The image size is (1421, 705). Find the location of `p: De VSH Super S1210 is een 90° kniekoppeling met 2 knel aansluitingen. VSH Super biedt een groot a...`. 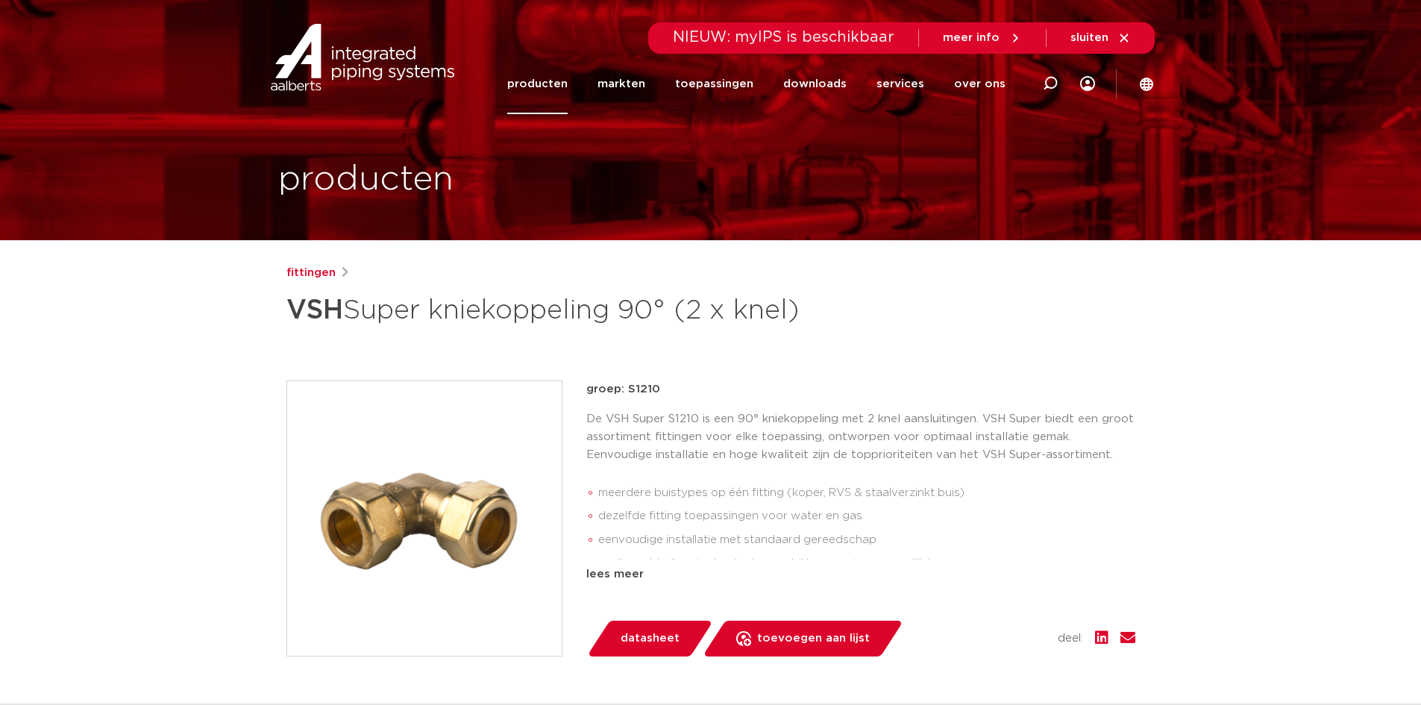

p: De VSH Super S1210 is een 90° kniekoppeling met 2 knel aansluitingen. VSH Super biedt een groot a... is located at coordinates (861, 437).